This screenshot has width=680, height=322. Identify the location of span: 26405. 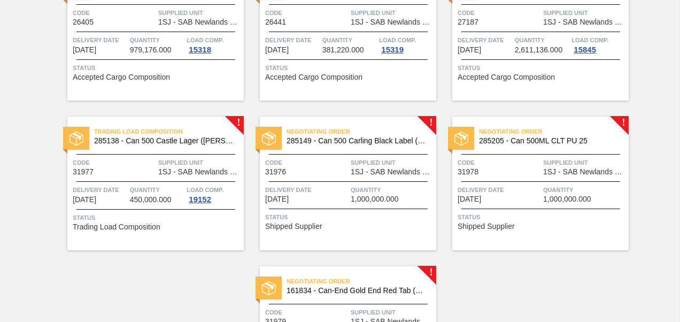
(83, 22).